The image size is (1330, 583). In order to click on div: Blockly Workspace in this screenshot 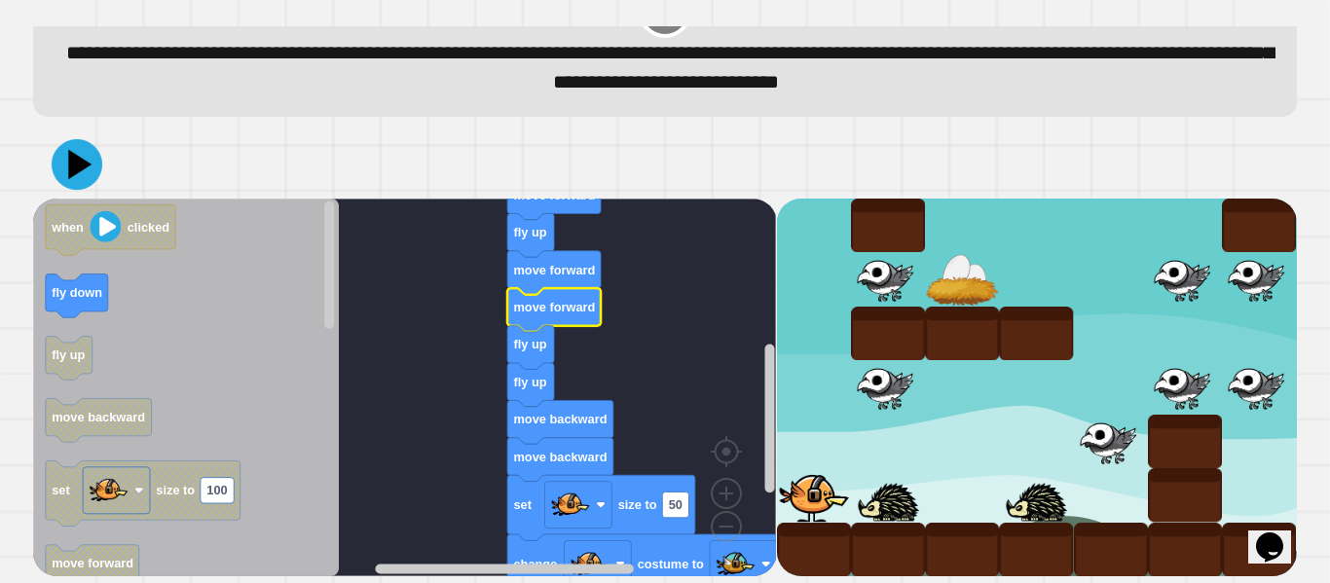, I will do `click(404, 388)`.